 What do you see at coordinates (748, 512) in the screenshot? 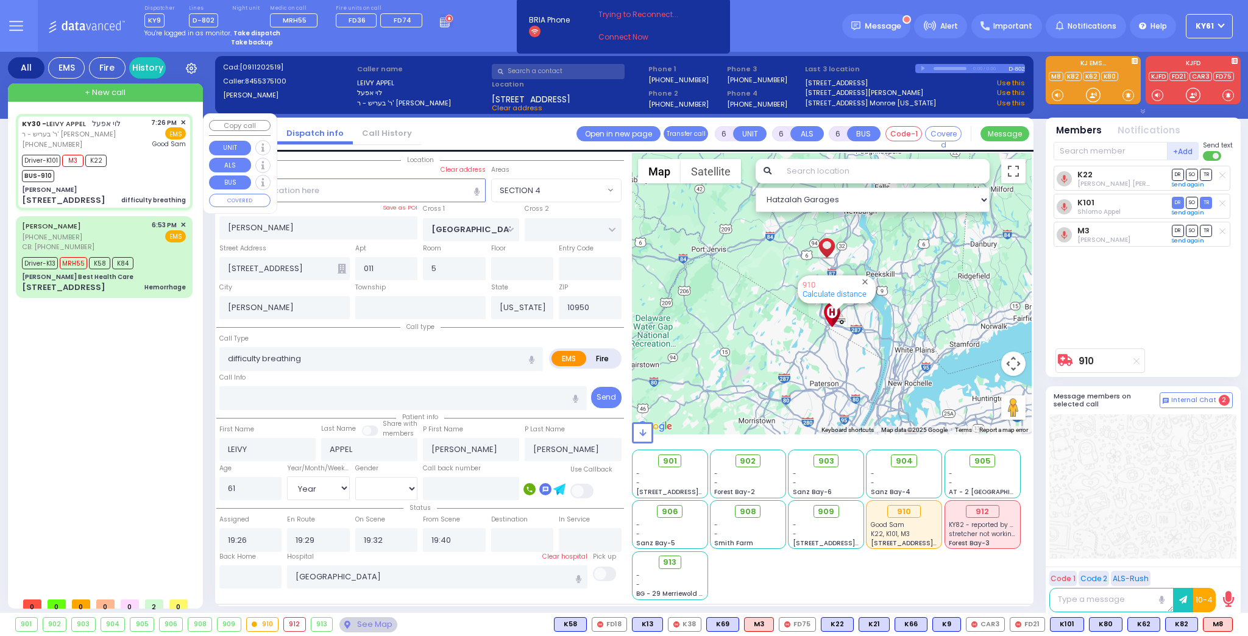
I see `span: 908` at bounding box center [748, 512].